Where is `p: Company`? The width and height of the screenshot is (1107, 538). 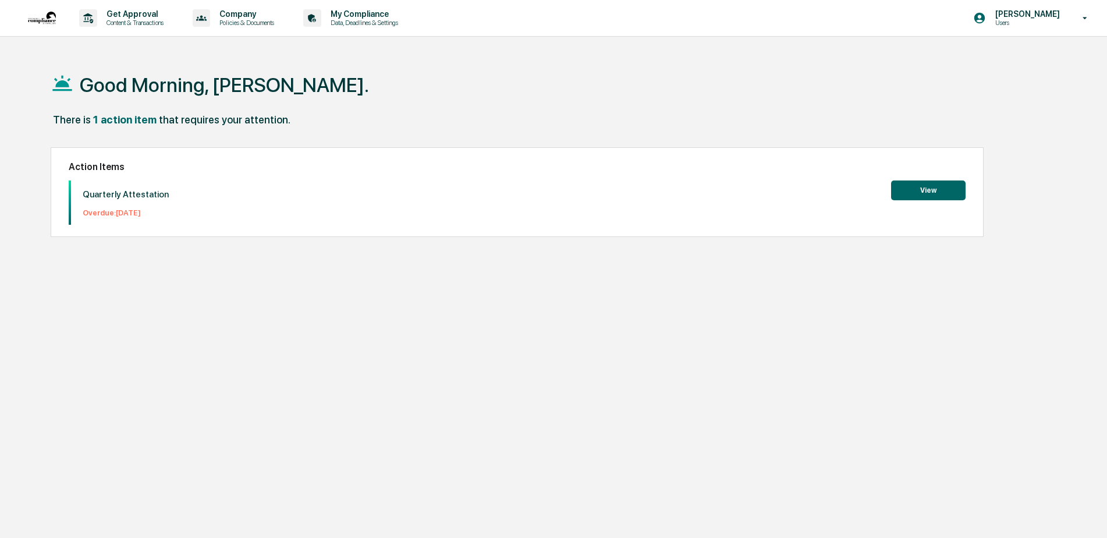 p: Company is located at coordinates (245, 14).